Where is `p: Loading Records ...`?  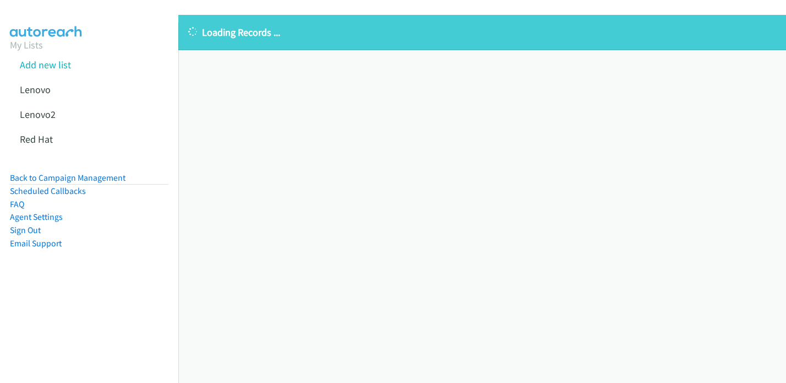
p: Loading Records ... is located at coordinates (482, 32).